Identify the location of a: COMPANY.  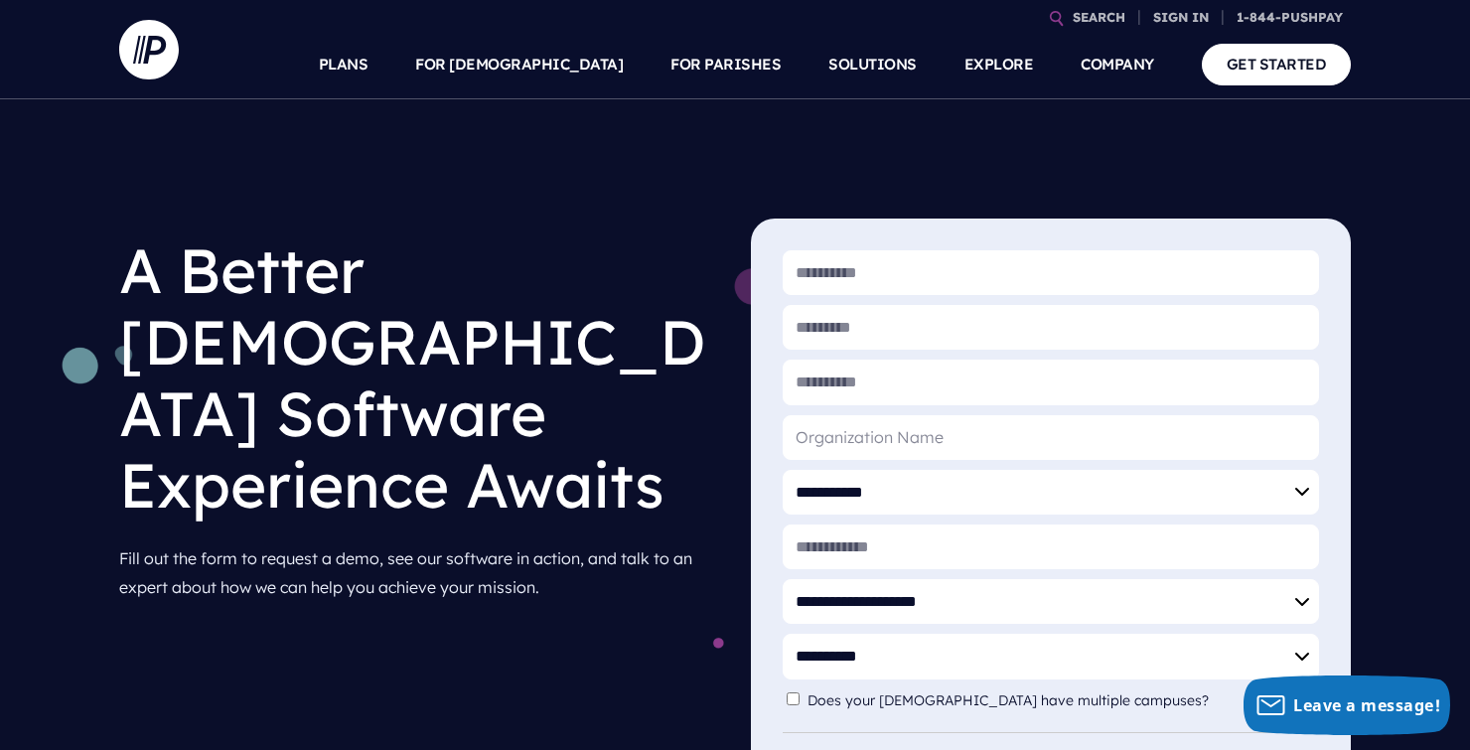
(1118, 65).